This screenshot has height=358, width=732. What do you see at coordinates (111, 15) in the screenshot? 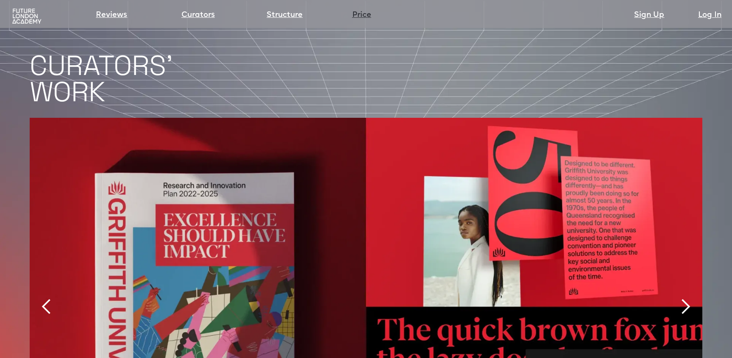
I see `a: Reviews` at bounding box center [111, 15].